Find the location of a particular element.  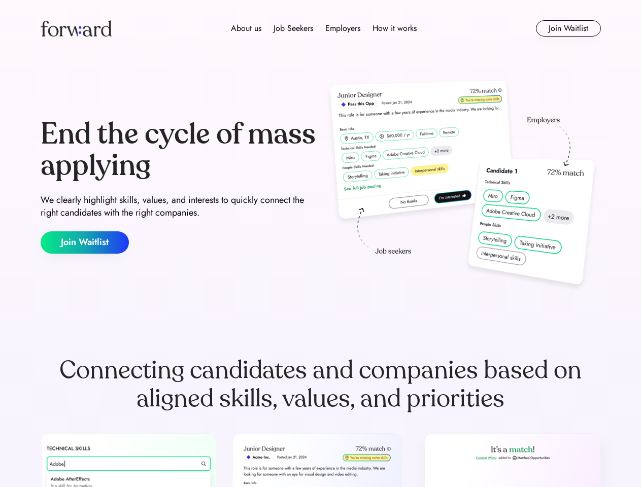

div: Connecting candidates and companies based on aligned skills, values, and priorities is located at coordinates (321, 385).